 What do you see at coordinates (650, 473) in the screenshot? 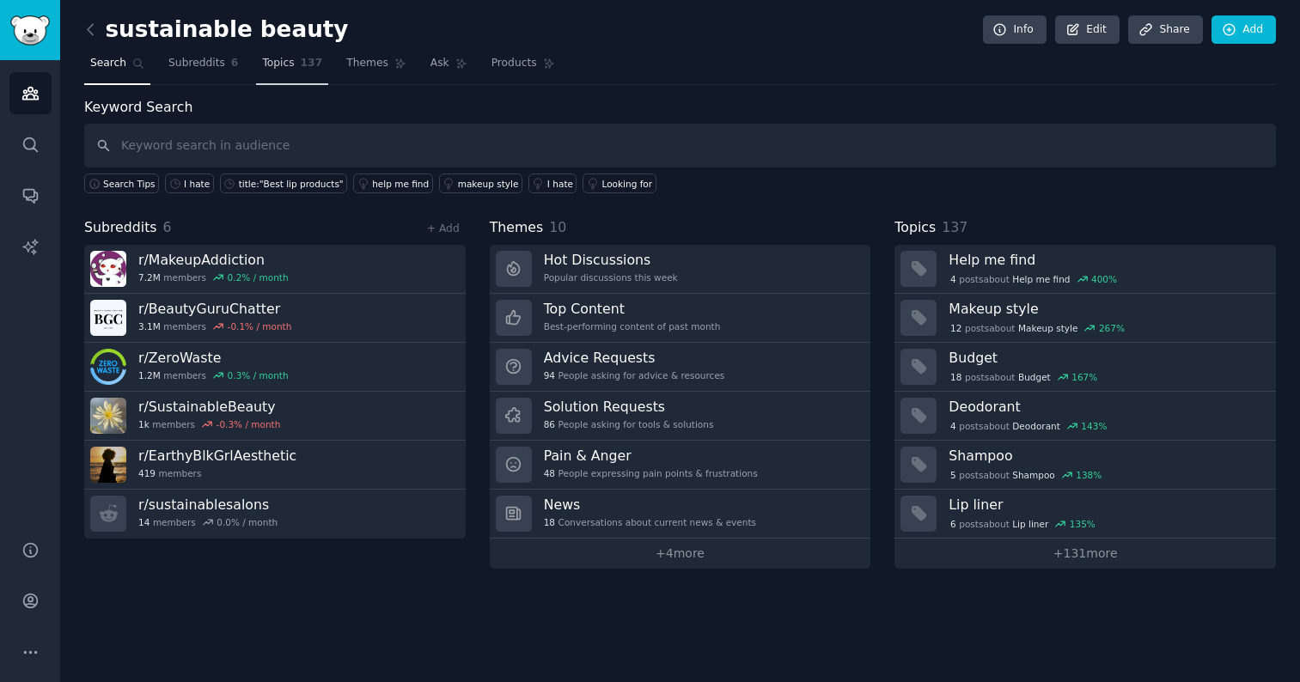
I see `div: People expressing pain points & frustrations` at bounding box center [650, 473].